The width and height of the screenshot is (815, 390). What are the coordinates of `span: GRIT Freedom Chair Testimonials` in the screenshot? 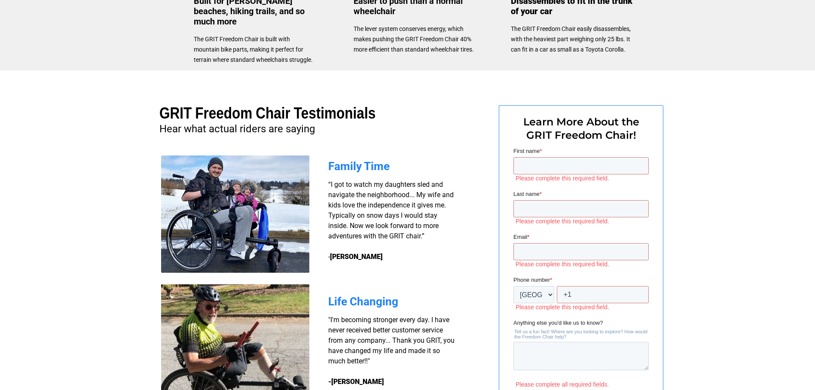 It's located at (267, 113).